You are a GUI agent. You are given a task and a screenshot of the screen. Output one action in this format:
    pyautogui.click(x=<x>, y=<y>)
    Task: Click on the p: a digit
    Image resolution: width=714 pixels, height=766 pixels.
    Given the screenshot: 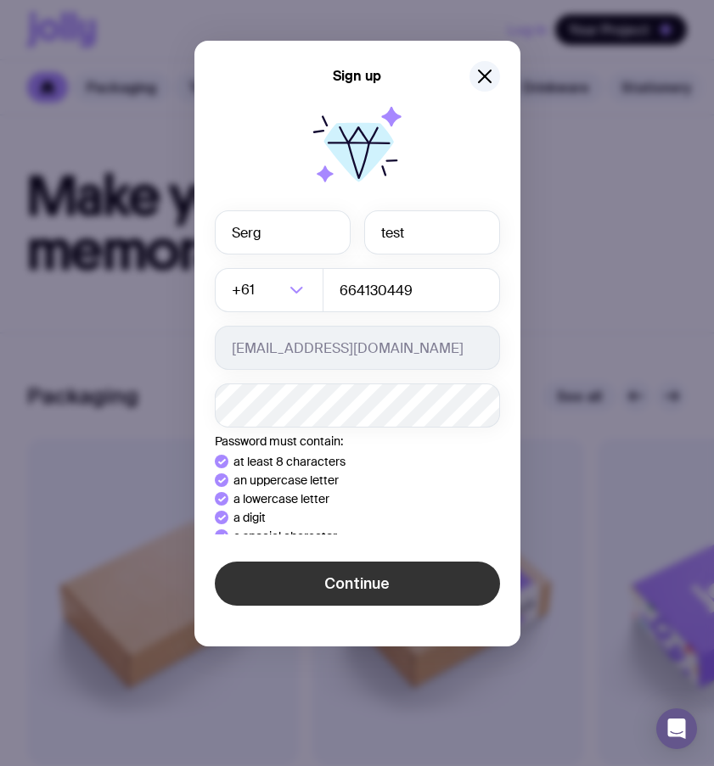 What is the action you would take?
    pyautogui.click(x=249, y=518)
    